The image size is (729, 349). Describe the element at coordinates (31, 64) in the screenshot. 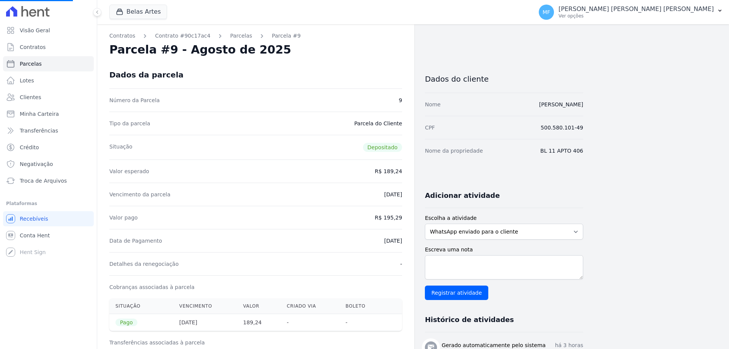

I see `span: Parcelas` at that location.